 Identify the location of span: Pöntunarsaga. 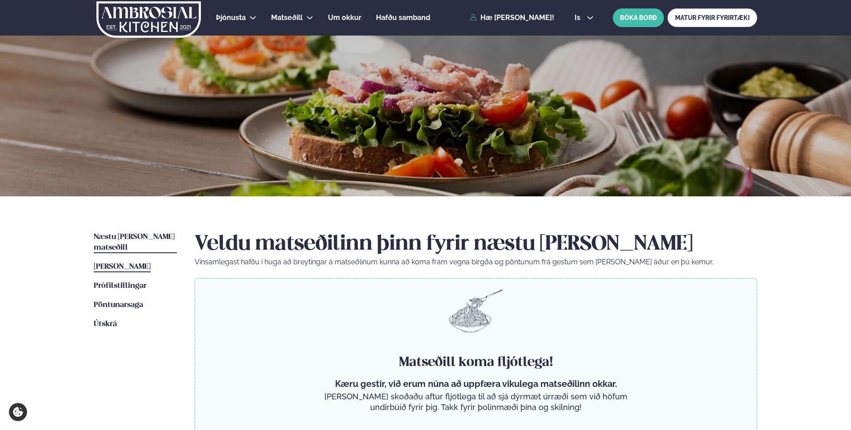
(118, 305).